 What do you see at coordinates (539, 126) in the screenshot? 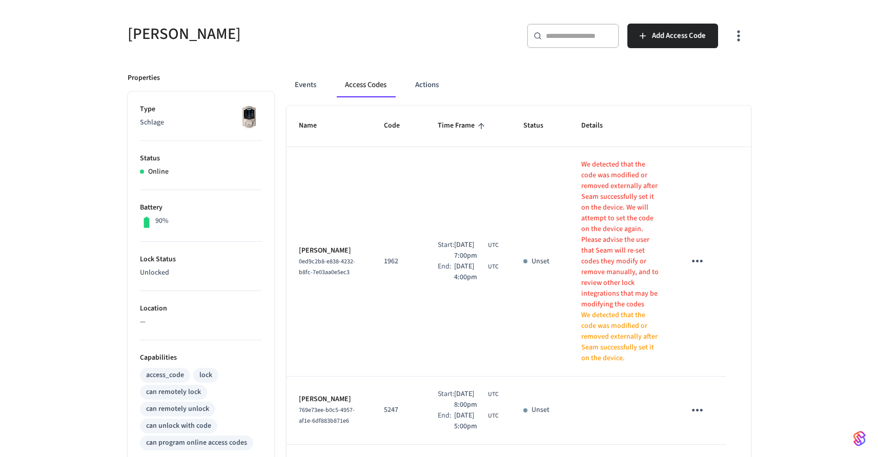
I see `span: Status` at bounding box center [539, 126].